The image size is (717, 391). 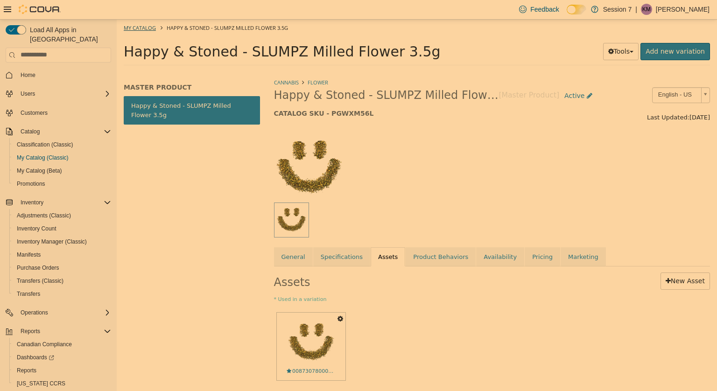 I want to click on a: Home, so click(x=28, y=75).